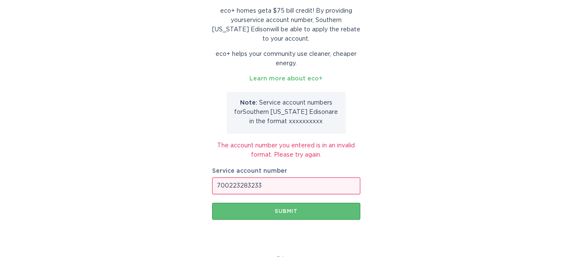  I want to click on div: The account number you entered is in an invalid format. Please try again., so click(286, 150).